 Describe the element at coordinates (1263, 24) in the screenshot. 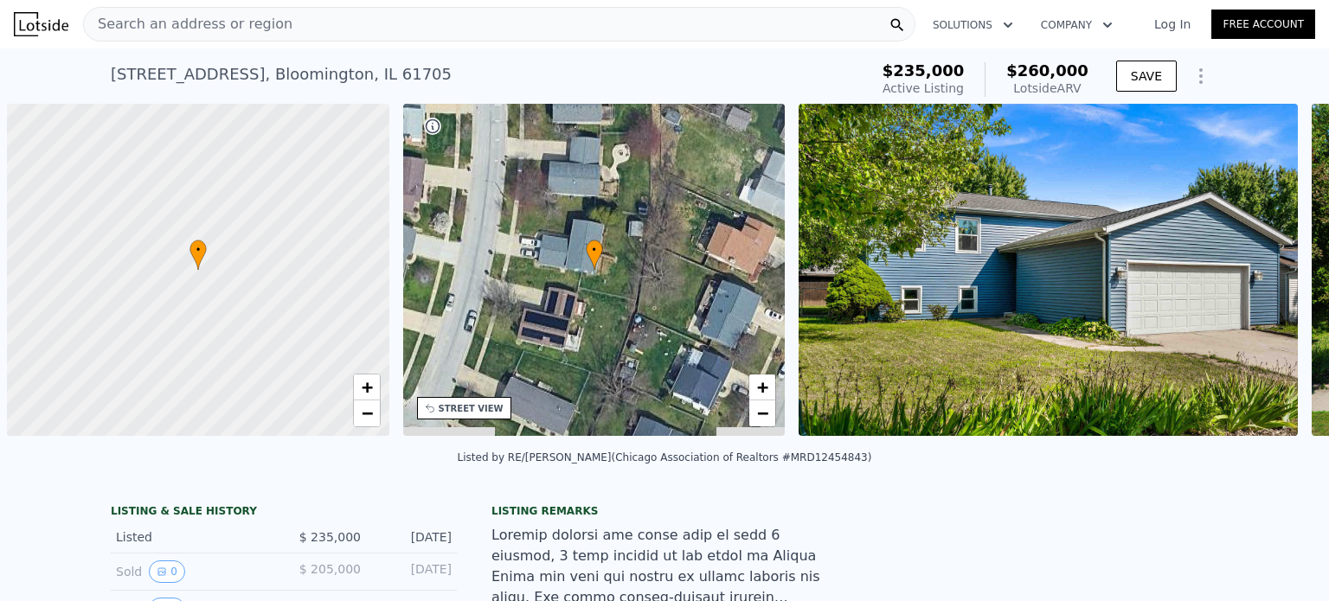

I see `a: Free Account` at that location.